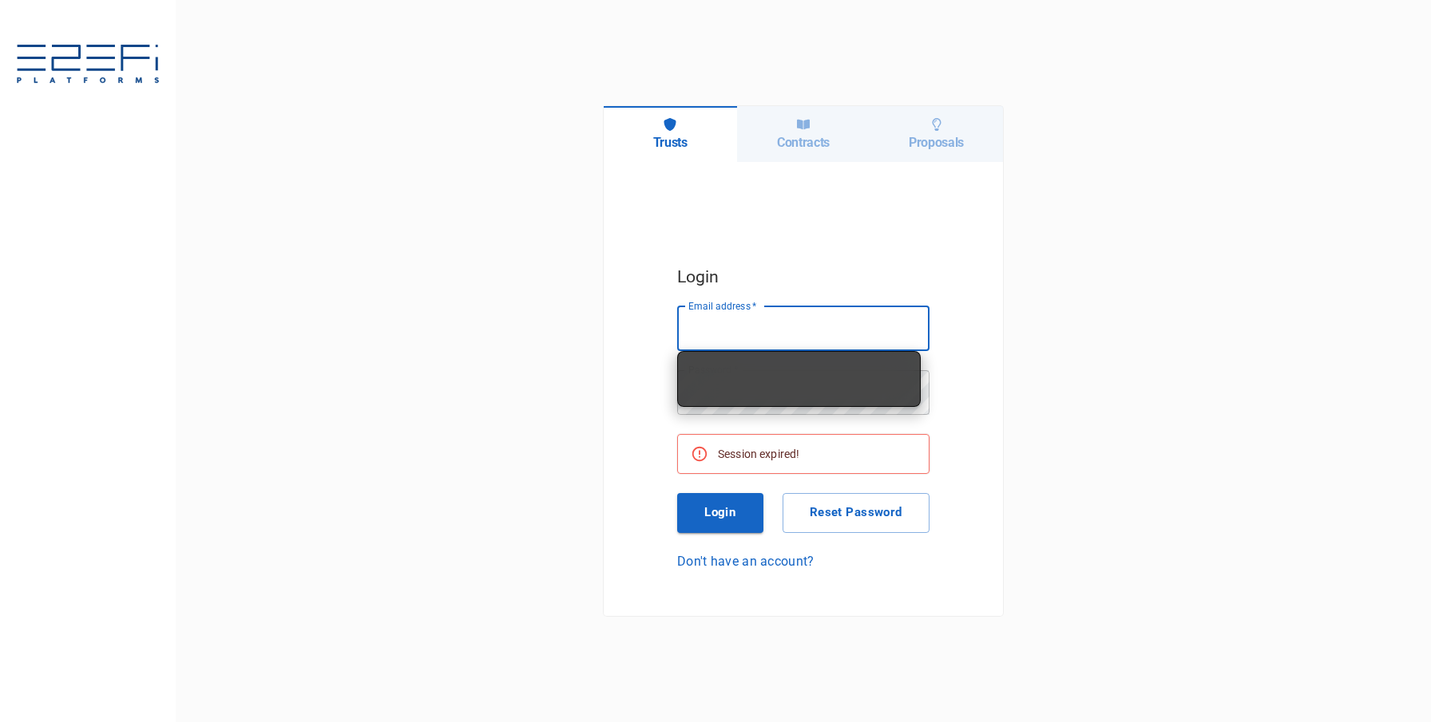 This screenshot has width=1431, height=722. Describe the element at coordinates (720, 513) in the screenshot. I see `button: Login` at that location.